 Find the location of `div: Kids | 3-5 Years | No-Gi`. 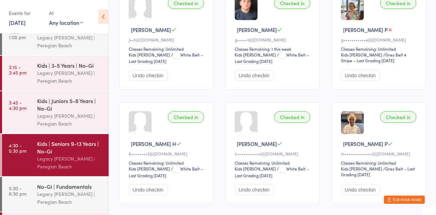

div: Kids | 3-5 Years | No-Gi is located at coordinates (70, 65).